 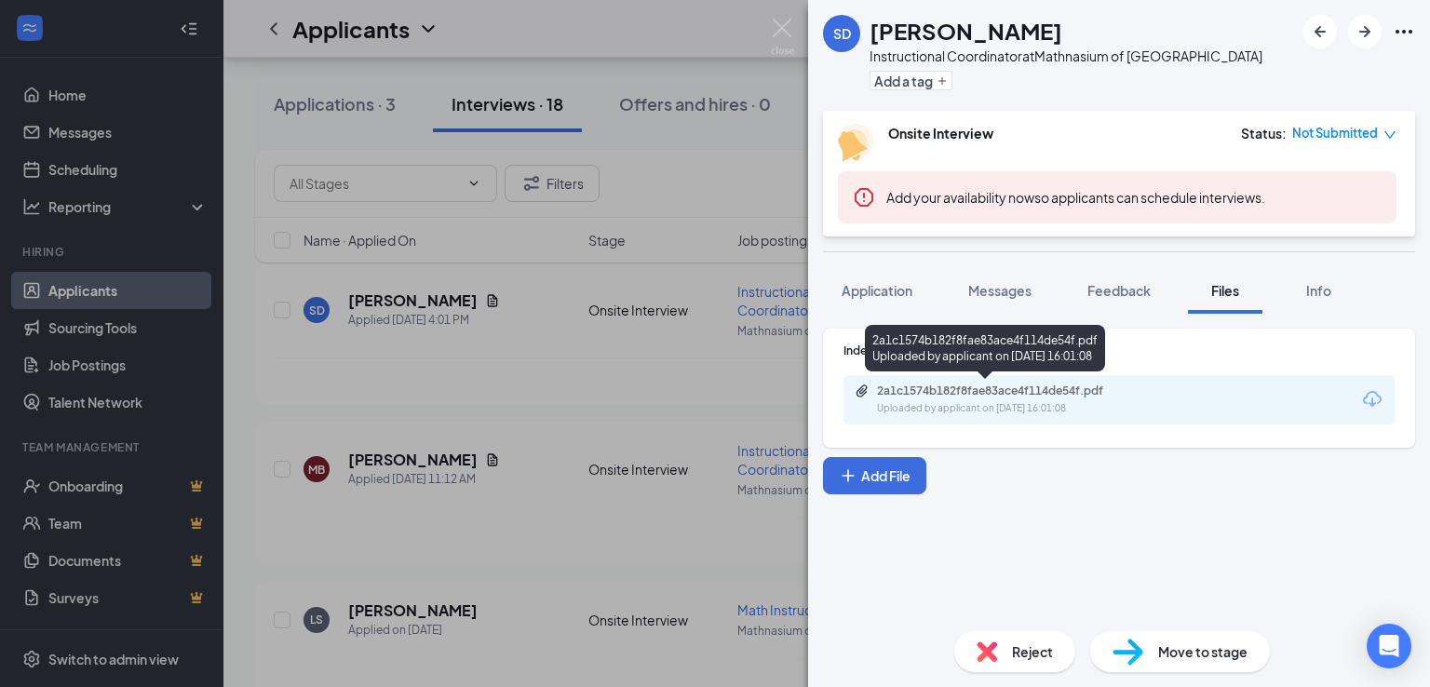 I want to click on div: 2a1c1574b182f8fae83ace4f114de54f.pdf, so click(x=1007, y=391).